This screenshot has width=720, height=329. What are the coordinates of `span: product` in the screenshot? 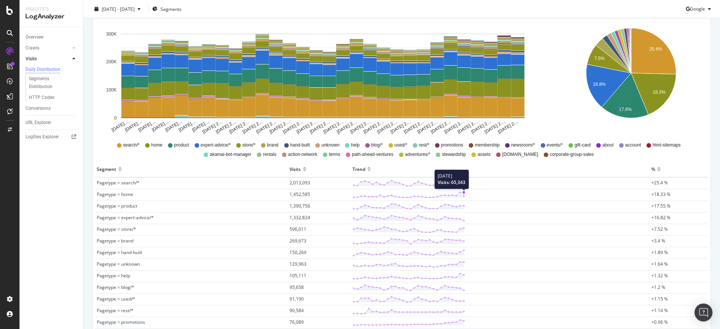 It's located at (182, 145).